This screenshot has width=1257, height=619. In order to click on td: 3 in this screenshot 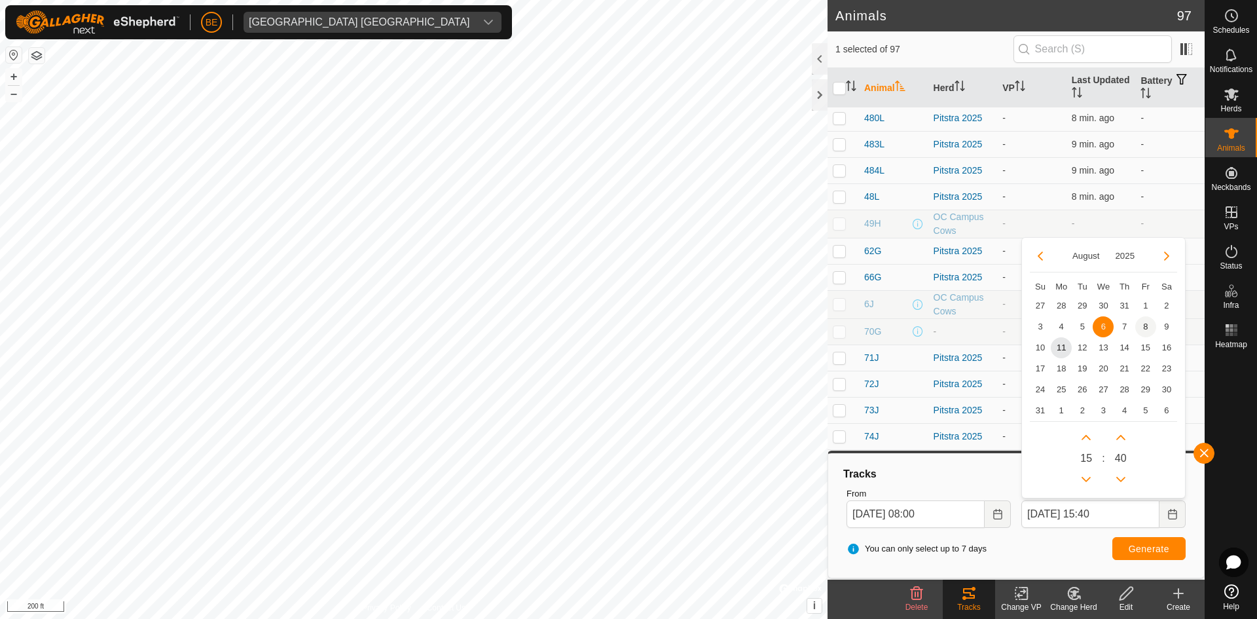, I will do `click(1103, 410)`.